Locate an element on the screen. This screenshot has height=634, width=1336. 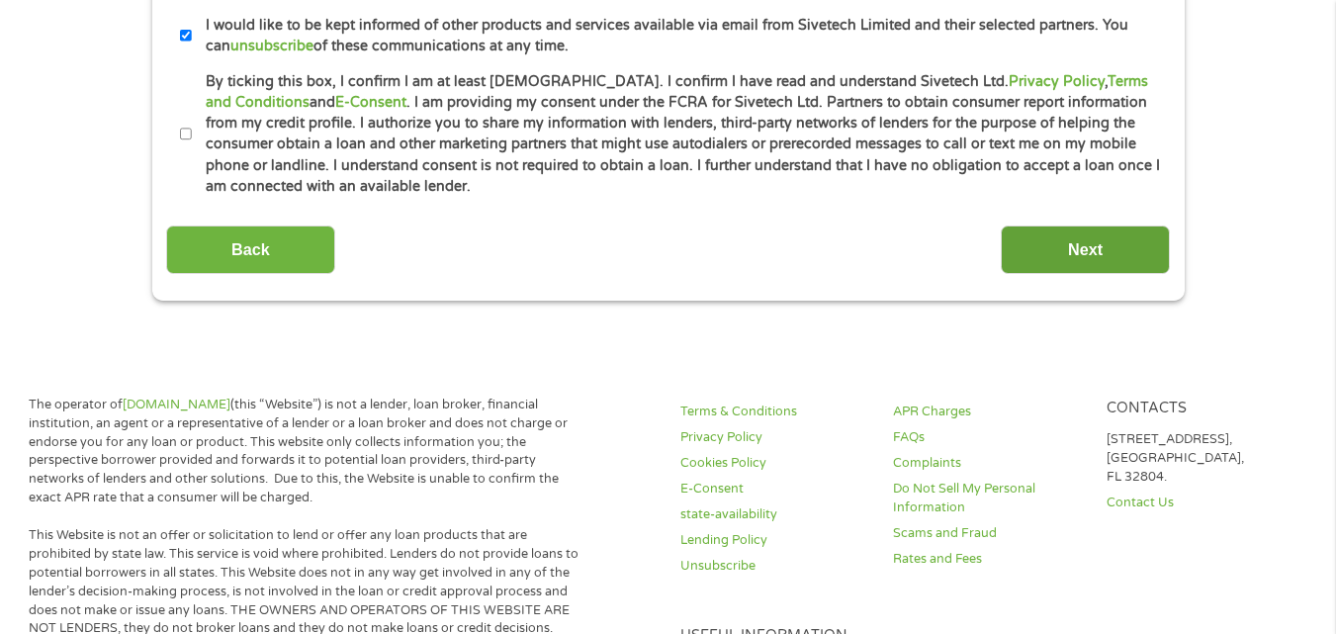
a: unsubscribe is located at coordinates (272, 45).